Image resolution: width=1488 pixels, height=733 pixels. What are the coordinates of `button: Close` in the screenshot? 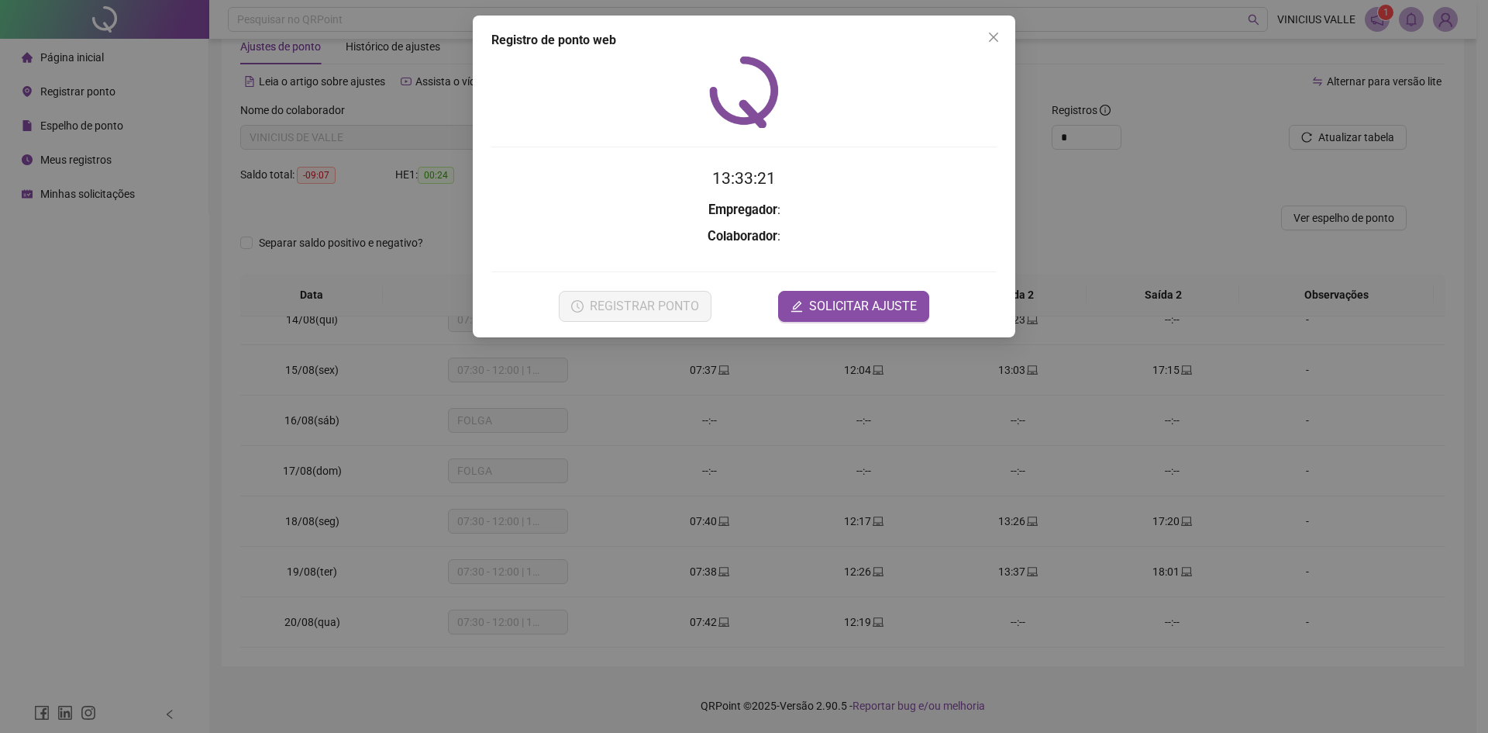 It's located at (994, 37).